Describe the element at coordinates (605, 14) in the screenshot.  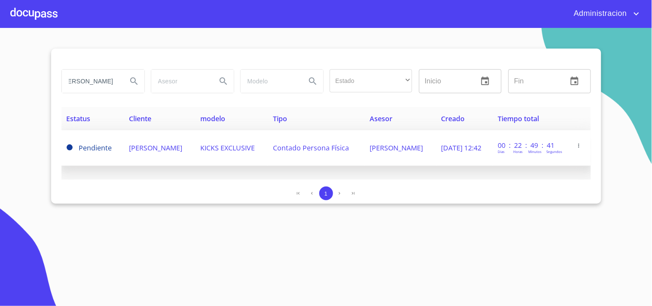
I see `button: account of current user` at that location.